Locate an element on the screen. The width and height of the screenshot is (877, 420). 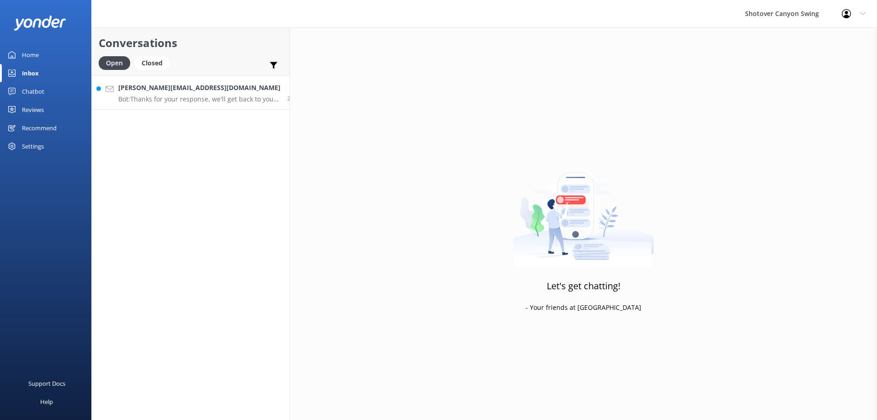
a: Open is located at coordinates (117, 63).